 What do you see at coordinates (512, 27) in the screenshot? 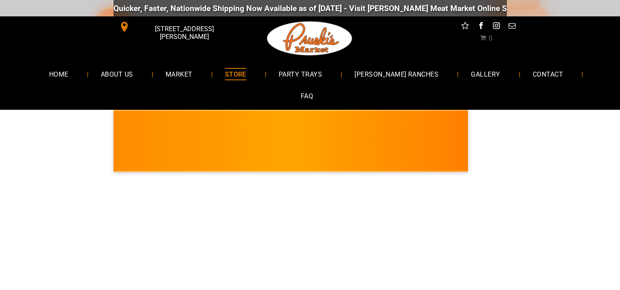
I see `a: email` at bounding box center [512, 27].